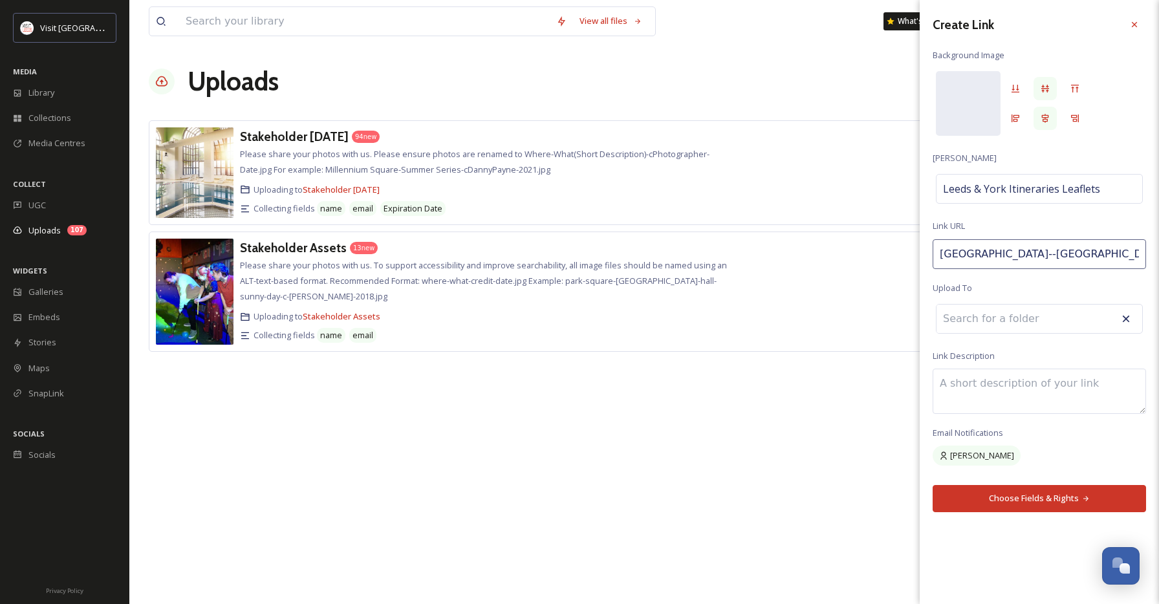  What do you see at coordinates (1008, 319) in the screenshot?
I see `input: Search for a folder` at bounding box center [1008, 319].